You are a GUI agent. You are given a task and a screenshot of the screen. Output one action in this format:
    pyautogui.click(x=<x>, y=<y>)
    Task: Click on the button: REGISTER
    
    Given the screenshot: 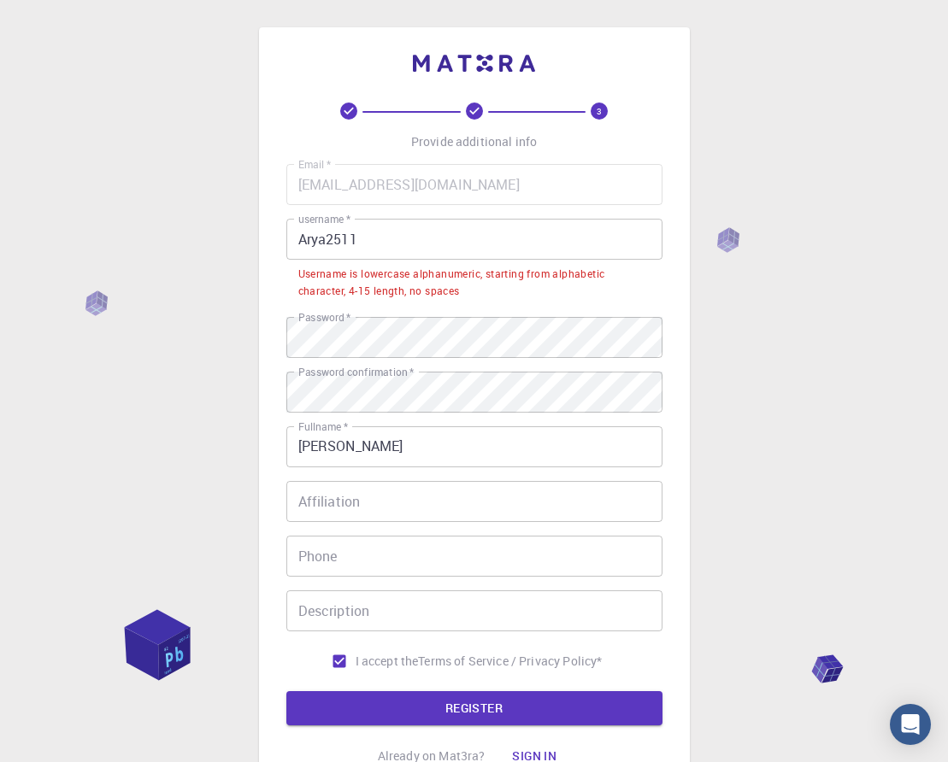 What is the action you would take?
    pyautogui.click(x=474, y=709)
    